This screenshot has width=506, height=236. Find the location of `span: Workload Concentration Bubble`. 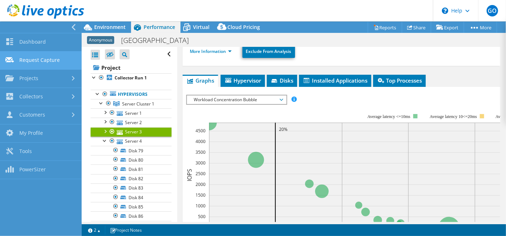

span: Workload Concentration Bubble is located at coordinates (236, 100).